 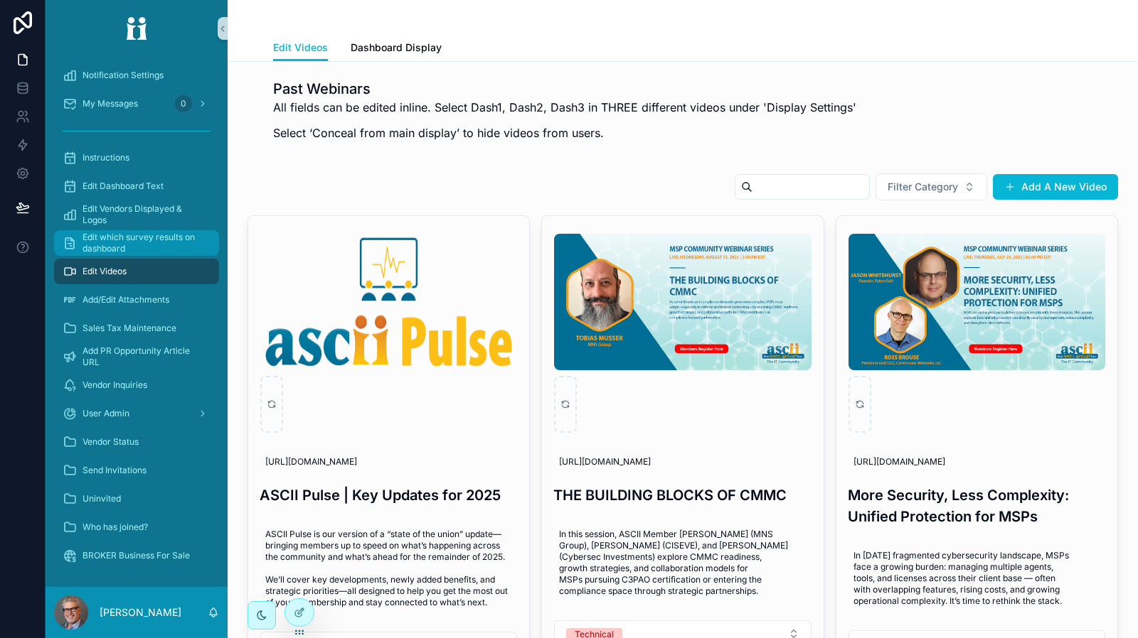 I want to click on a: Vendor Inquiries, so click(x=137, y=385).